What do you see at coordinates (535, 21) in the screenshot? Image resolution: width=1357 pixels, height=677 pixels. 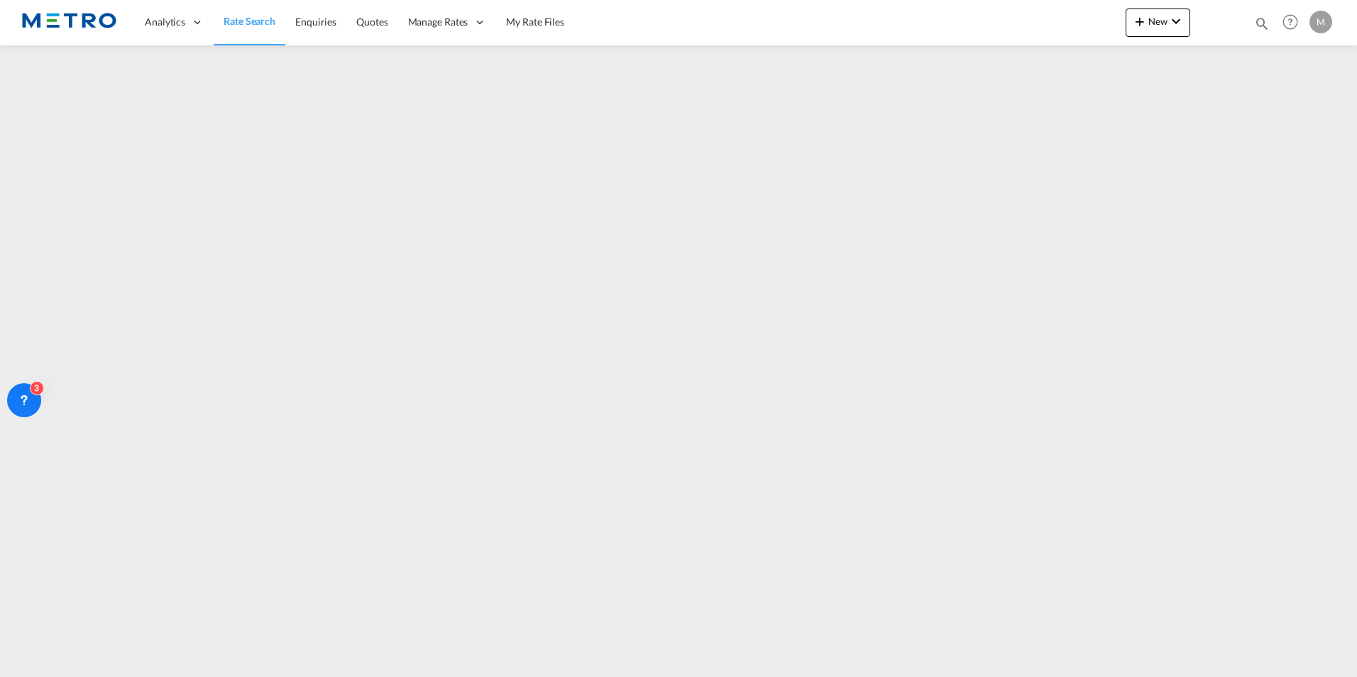 I see `span: My Rate Files` at bounding box center [535, 21].